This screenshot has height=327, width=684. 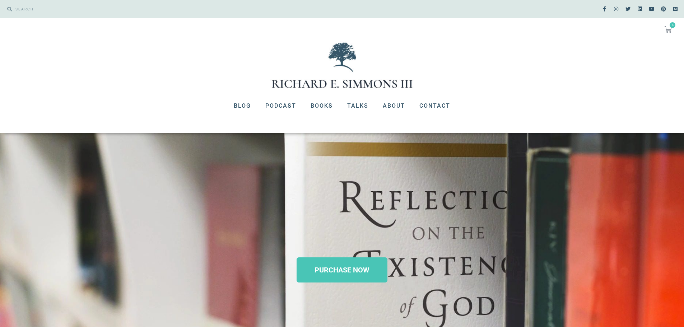 What do you see at coordinates (175, 9) in the screenshot?
I see `input: SEARCH` at bounding box center [175, 9].